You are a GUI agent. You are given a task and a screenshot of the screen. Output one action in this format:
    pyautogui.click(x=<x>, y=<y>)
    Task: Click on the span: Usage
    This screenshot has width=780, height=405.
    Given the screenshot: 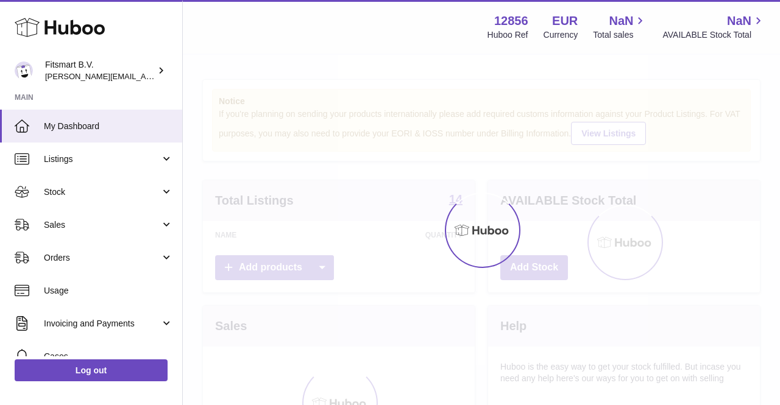 What is the action you would take?
    pyautogui.click(x=108, y=291)
    